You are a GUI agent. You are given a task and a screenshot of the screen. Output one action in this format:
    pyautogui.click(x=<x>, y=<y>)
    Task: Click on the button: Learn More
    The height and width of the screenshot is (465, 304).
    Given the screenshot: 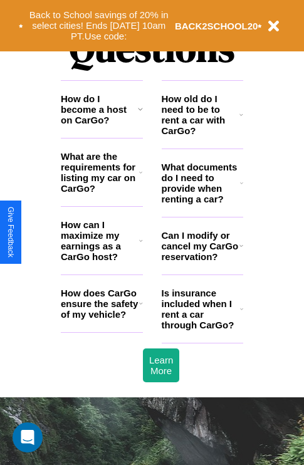 What is the action you would take?
    pyautogui.click(x=161, y=365)
    